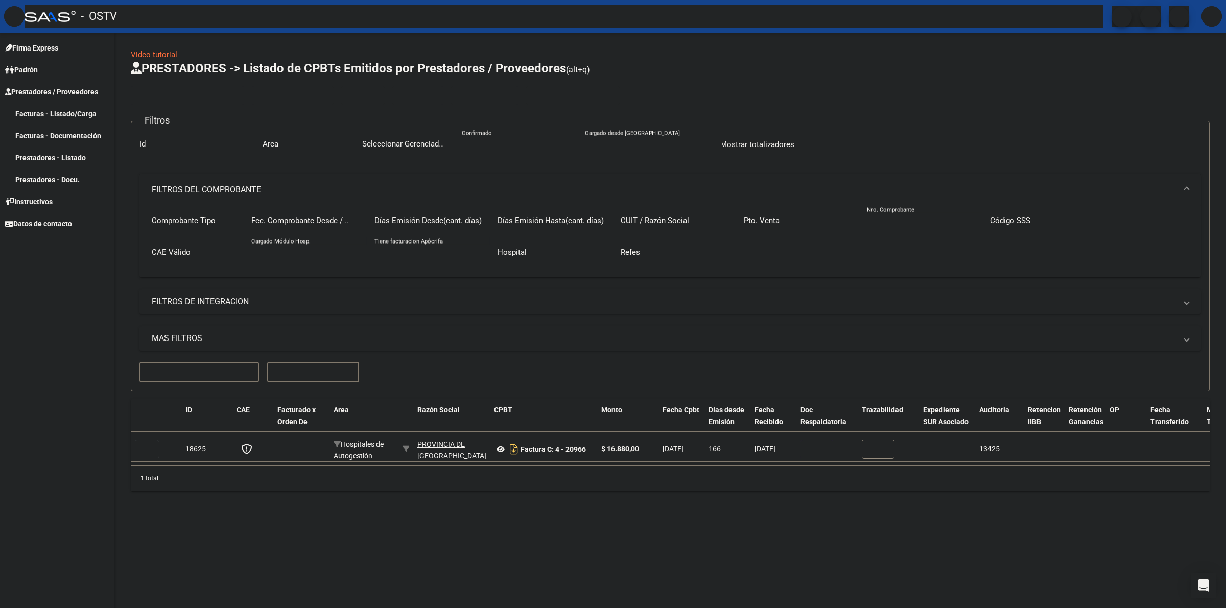 This screenshot has height=608, width=1226. What do you see at coordinates (1086, 416) in the screenshot?
I see `span: Retención Ganancias` at bounding box center [1086, 416].